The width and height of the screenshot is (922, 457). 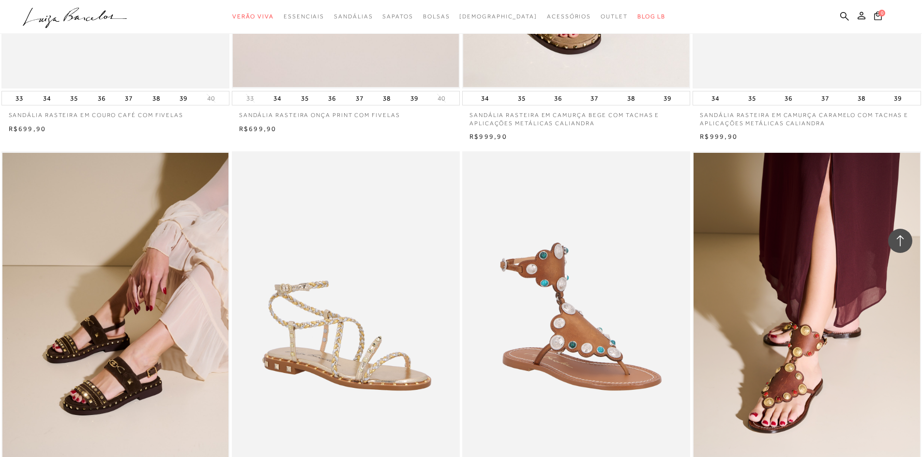 What do you see at coordinates (569, 16) in the screenshot?
I see `span: Acessórios` at bounding box center [569, 16].